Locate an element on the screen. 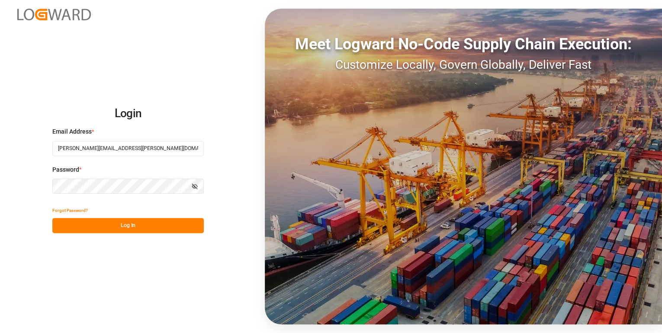 This screenshot has width=662, height=333. button: Forgot Password? is located at coordinates (70, 210).